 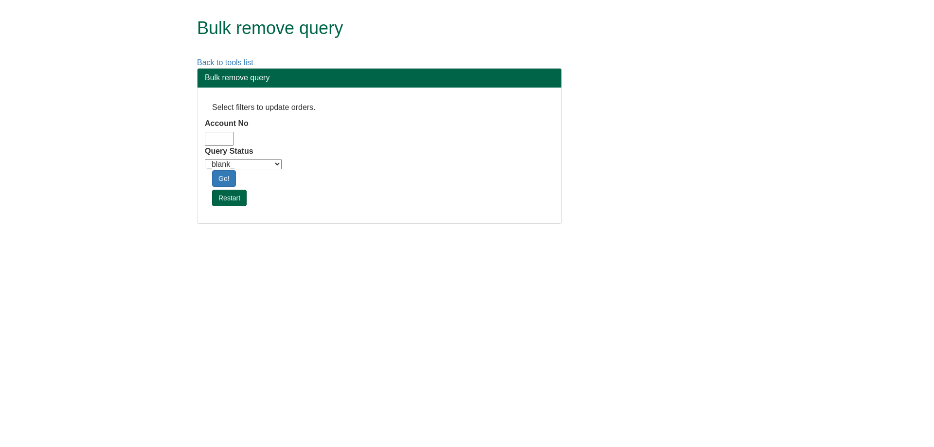 What do you see at coordinates (229, 198) in the screenshot?
I see `a: Restart` at bounding box center [229, 198].